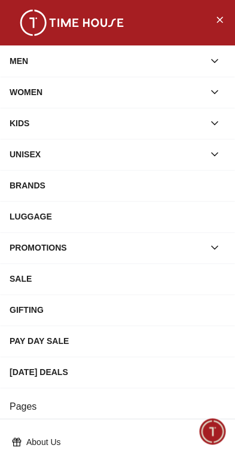 This screenshot has height=454, width=235. Describe the element at coordinates (117, 301) in the screenshot. I see `div: Find your dream watch—experts ready to assist!` at that location.